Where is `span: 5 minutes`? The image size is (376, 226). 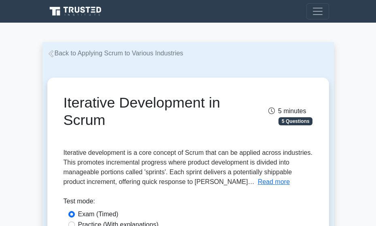 span: 5 minutes is located at coordinates (287, 111).